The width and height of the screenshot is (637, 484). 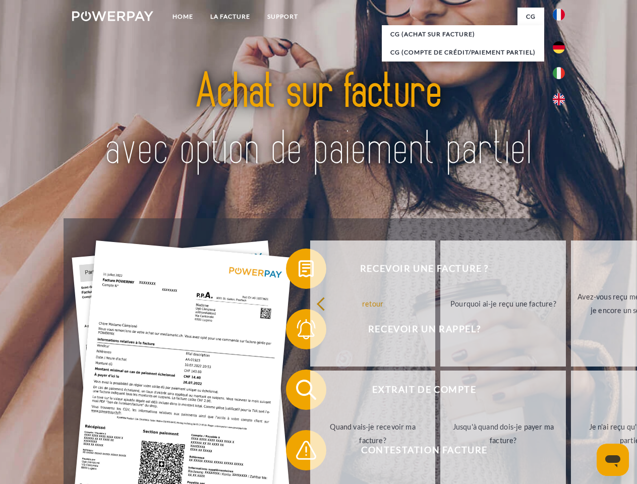 What do you see at coordinates (559, 99) in the screenshot?
I see `img: en` at bounding box center [559, 99].